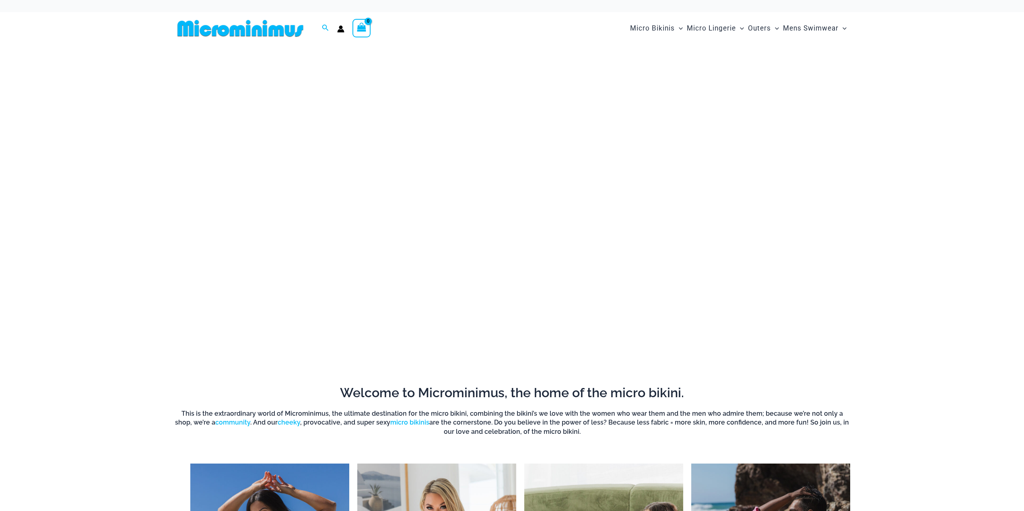  Describe the element at coordinates (409, 422) in the screenshot. I see `a: micro bikinis` at that location.